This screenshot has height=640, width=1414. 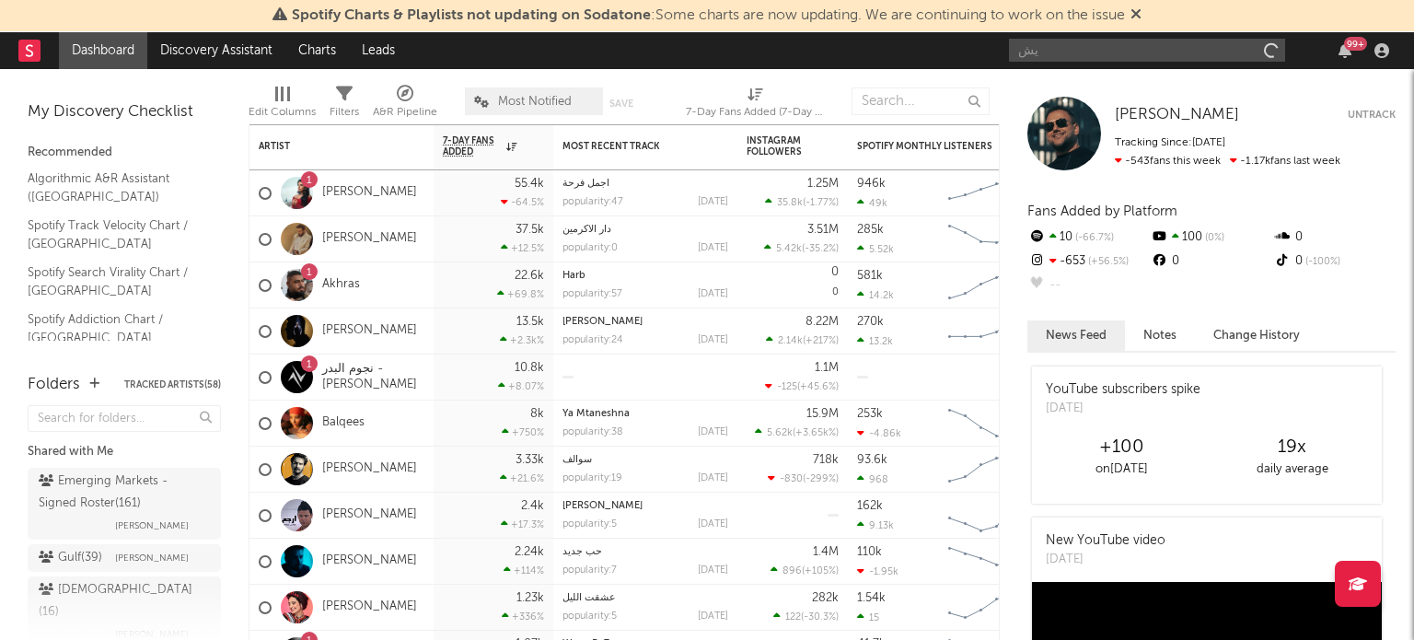 I want to click on div: 93.6k, so click(x=872, y=459).